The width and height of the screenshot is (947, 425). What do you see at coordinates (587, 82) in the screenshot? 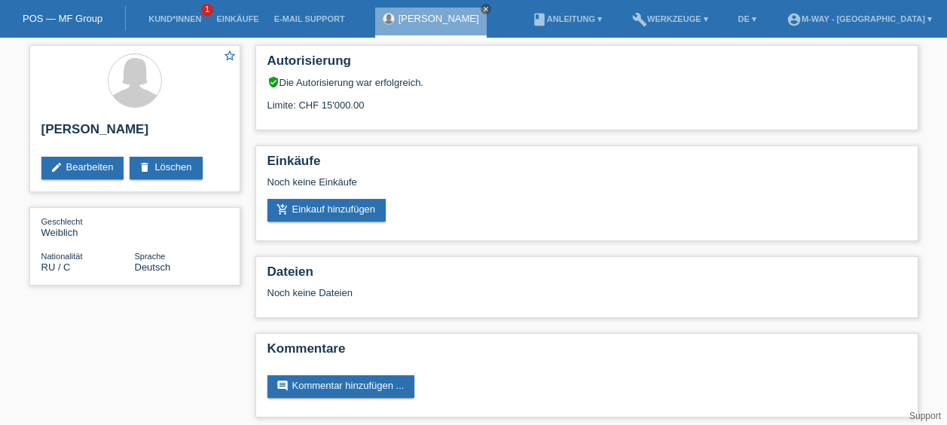
I see `div: Die Autorisierung war erfolgreich.` at bounding box center [587, 82].